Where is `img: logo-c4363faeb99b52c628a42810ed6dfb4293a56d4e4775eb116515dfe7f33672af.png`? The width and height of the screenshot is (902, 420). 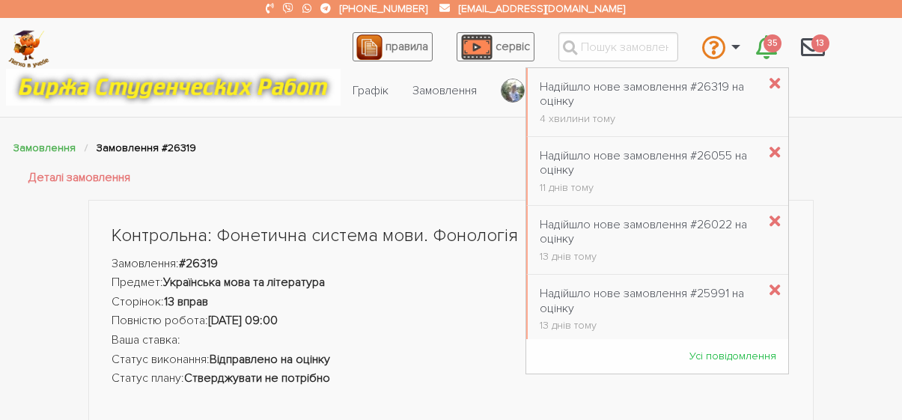 img: logo-c4363faeb99b52c628a42810ed6dfb4293a56d4e4775eb116515dfe7f33672af.png is located at coordinates (28, 49).